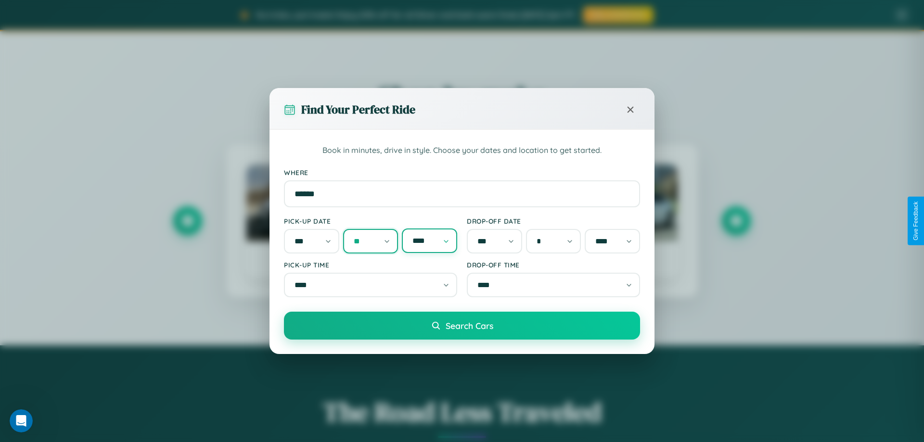 The image size is (924, 442). What do you see at coordinates (371, 221) in the screenshot?
I see `label: Pick-up Date` at bounding box center [371, 221].